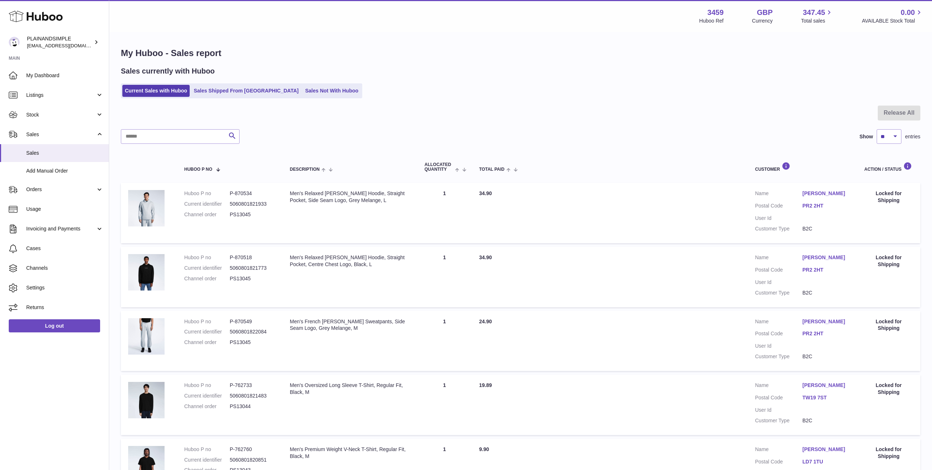 The image size is (932, 470). What do you see at coordinates (252, 460) in the screenshot?
I see `dd: 5060801820851` at bounding box center [252, 460].